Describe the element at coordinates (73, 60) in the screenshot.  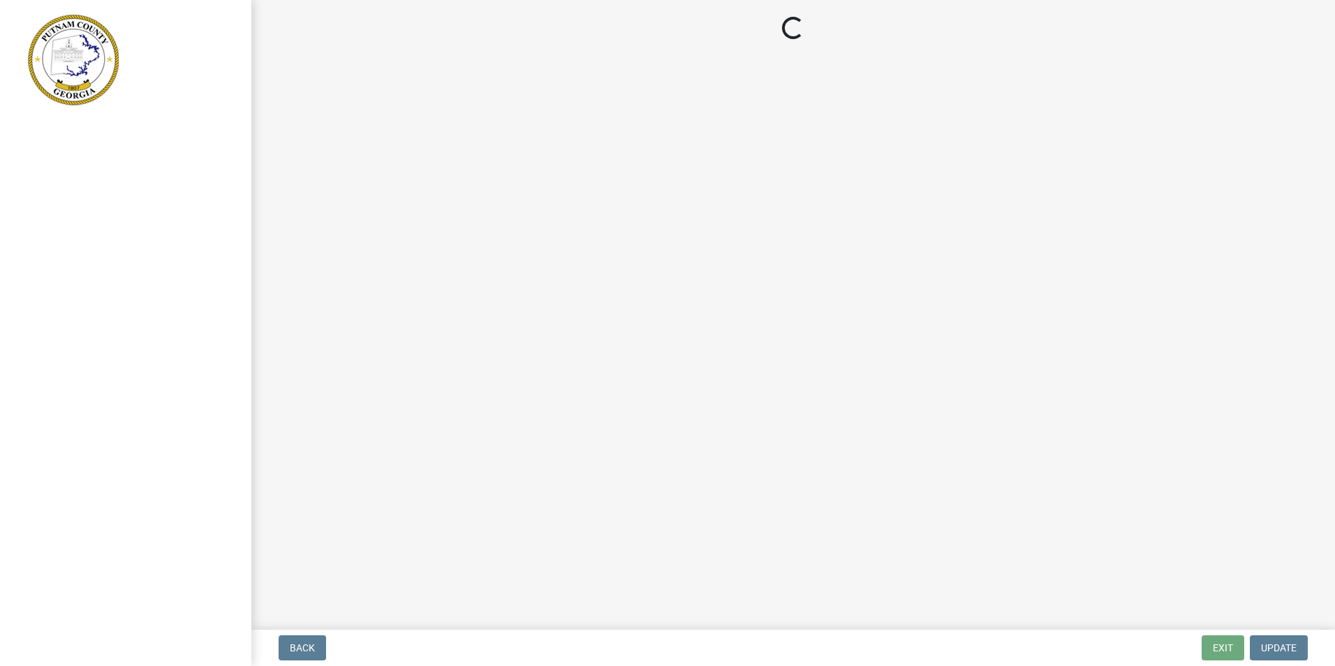
I see `img: Putnam County, Georgia` at that location.